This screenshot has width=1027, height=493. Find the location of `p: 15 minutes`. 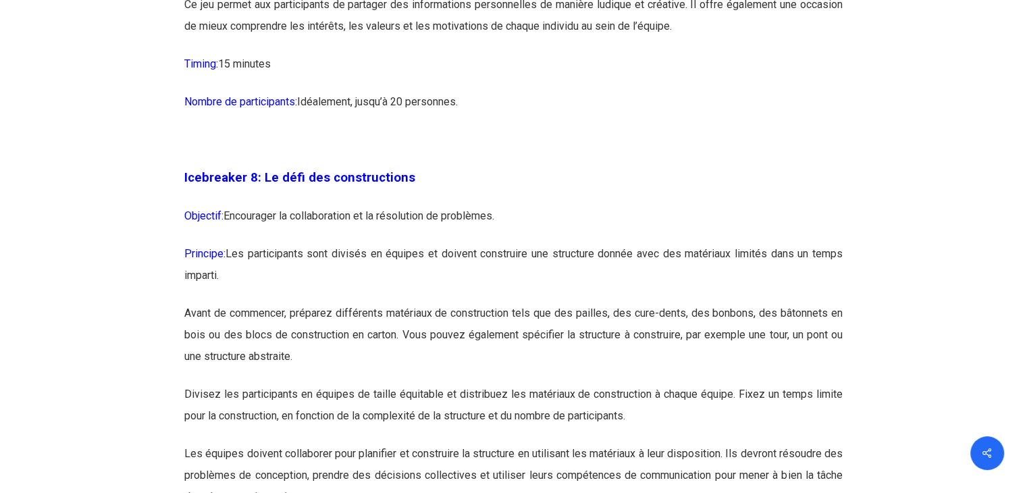

p: 15 minutes is located at coordinates (513, 72).